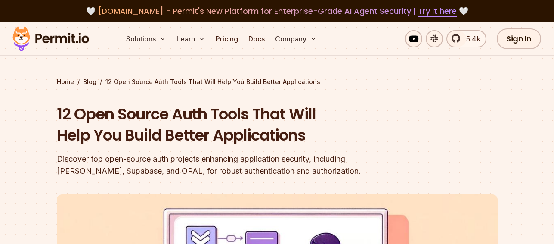 The width and height of the screenshot is (554, 244). Describe the element at coordinates (191, 39) in the screenshot. I see `button: Learn` at that location.